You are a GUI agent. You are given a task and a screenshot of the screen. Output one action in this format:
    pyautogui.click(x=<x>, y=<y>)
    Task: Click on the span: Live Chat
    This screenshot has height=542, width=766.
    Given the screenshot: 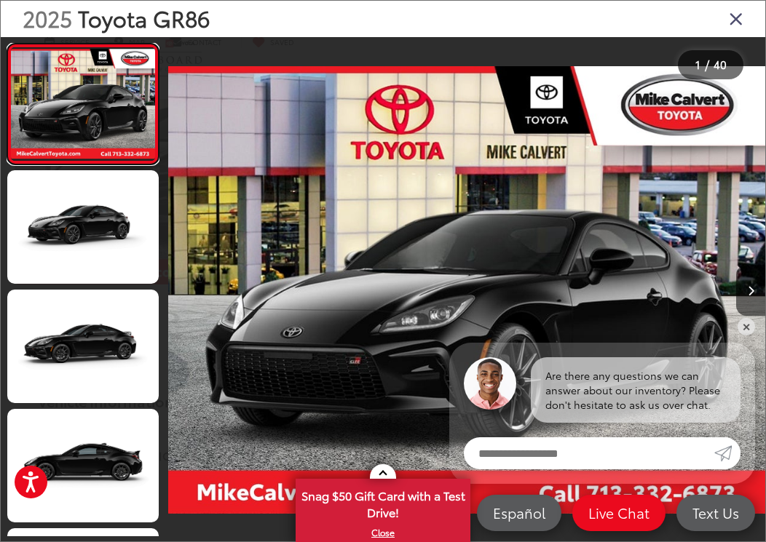 What is the action you would take?
    pyautogui.click(x=619, y=512)
    